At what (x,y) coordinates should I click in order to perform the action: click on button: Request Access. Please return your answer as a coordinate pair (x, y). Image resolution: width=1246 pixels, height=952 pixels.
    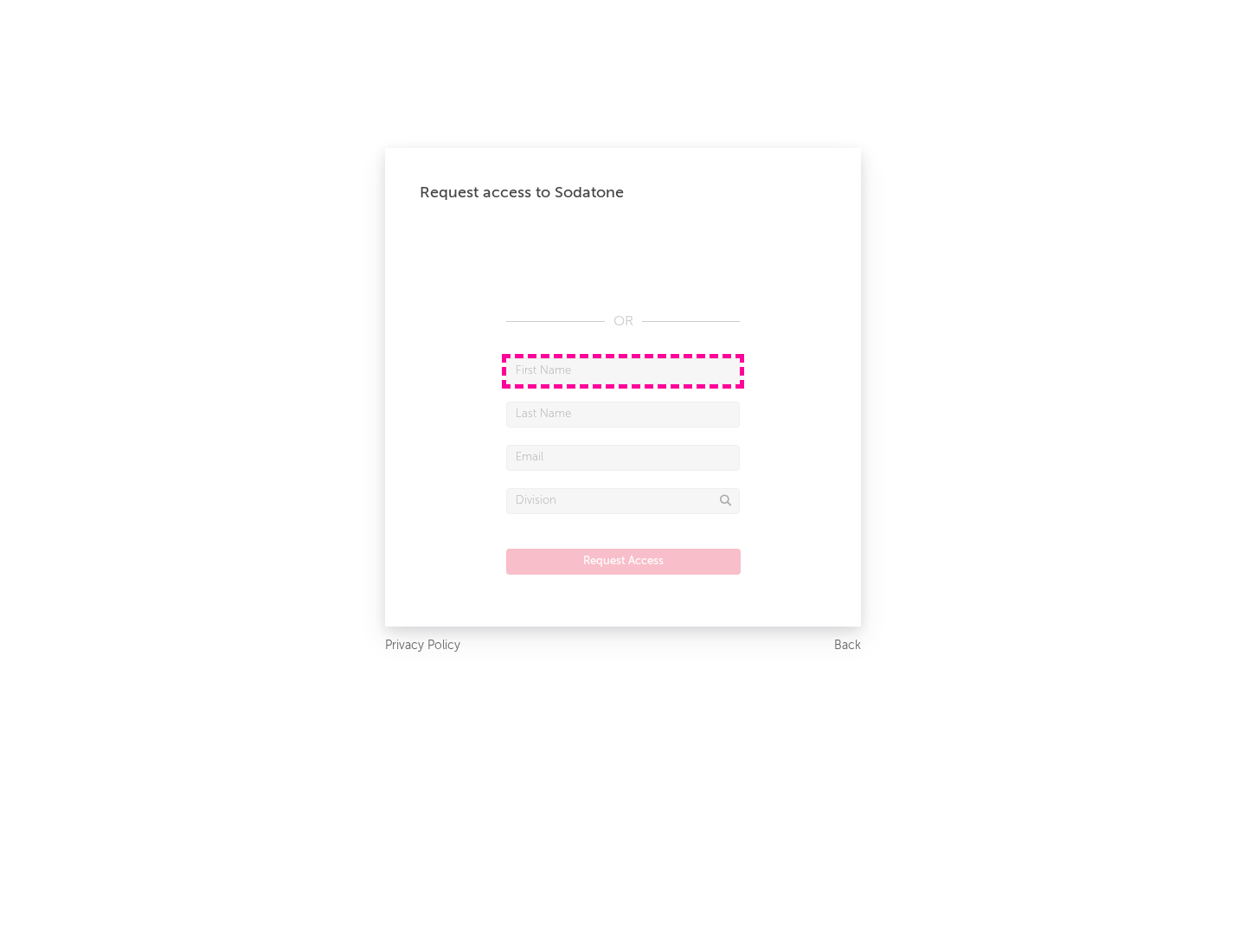
    Looking at the image, I should click on (623, 561).